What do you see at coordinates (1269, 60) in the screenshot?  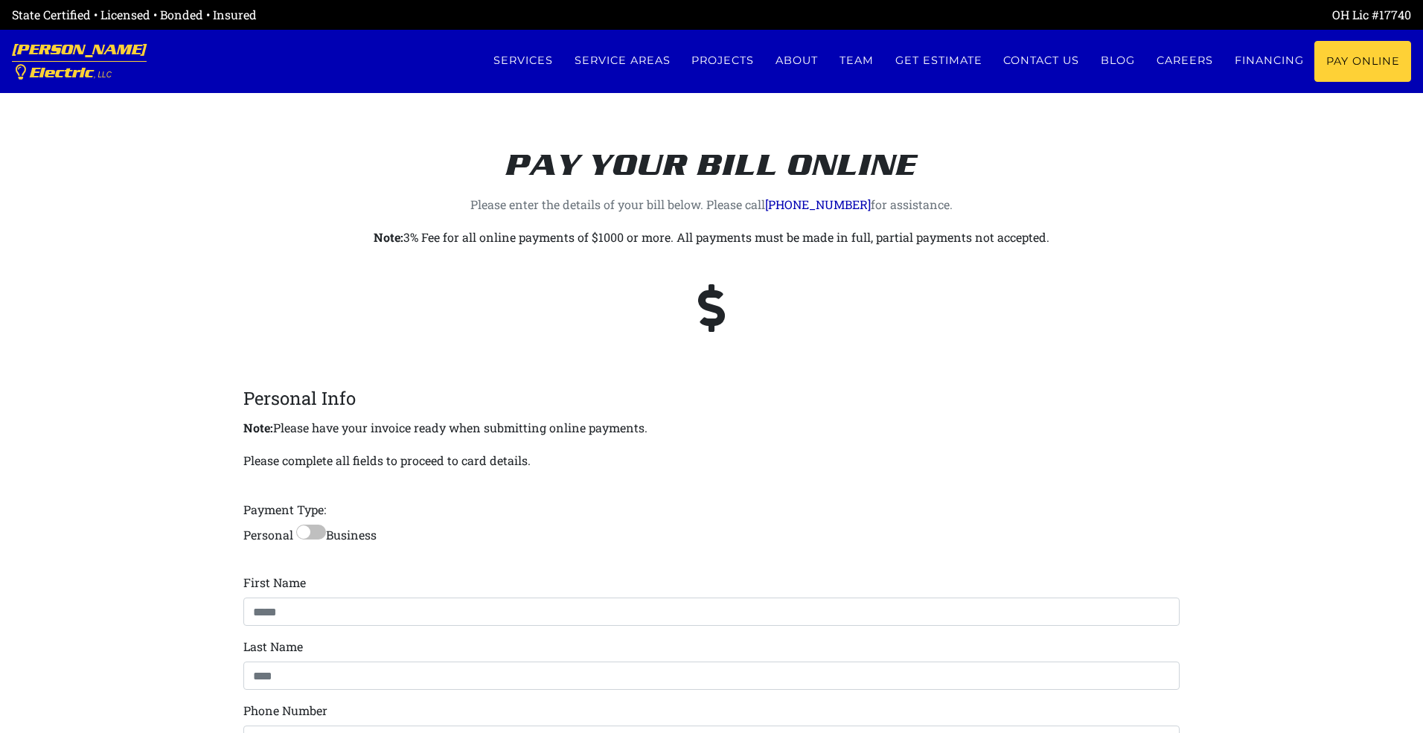 I see `a: Financing` at bounding box center [1269, 60].